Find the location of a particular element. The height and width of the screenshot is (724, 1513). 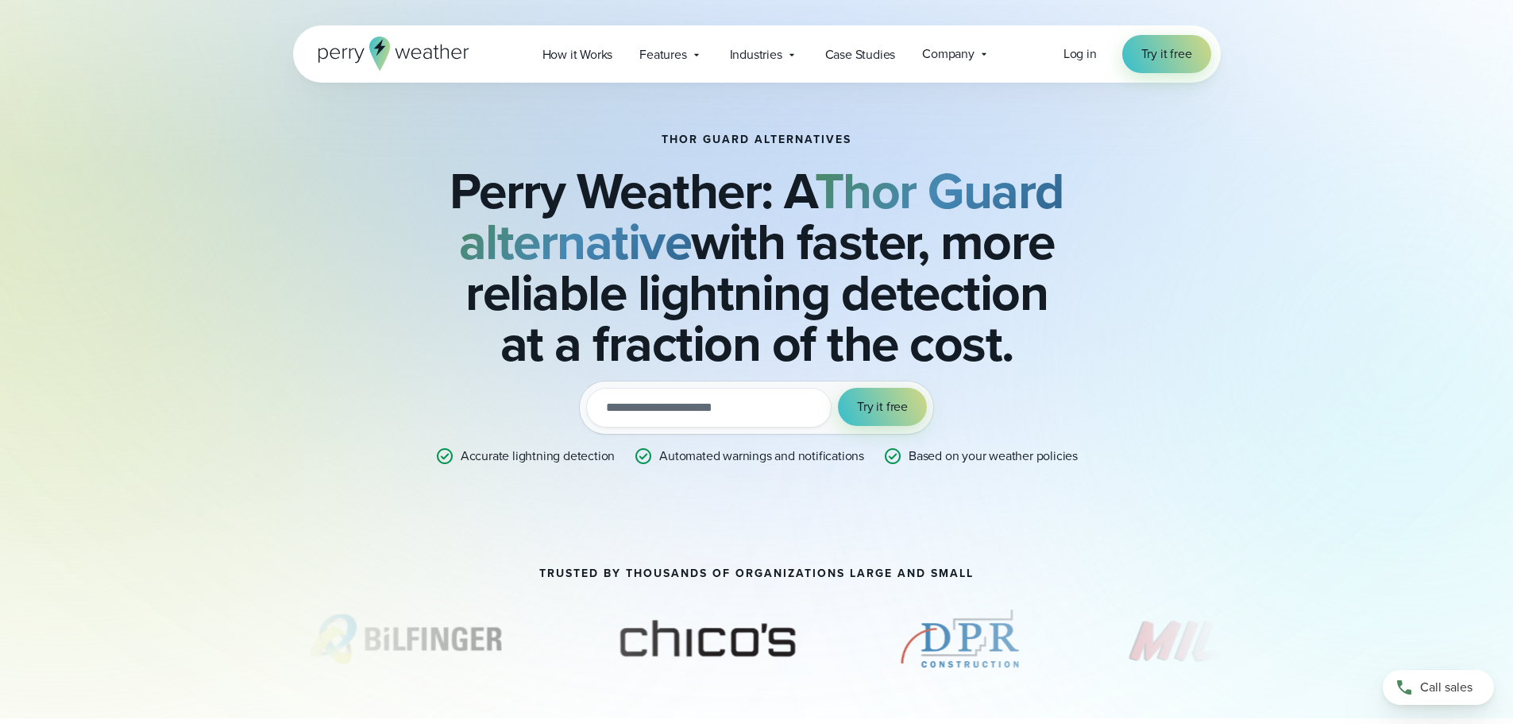

span: Case Studies is located at coordinates (860, 55).